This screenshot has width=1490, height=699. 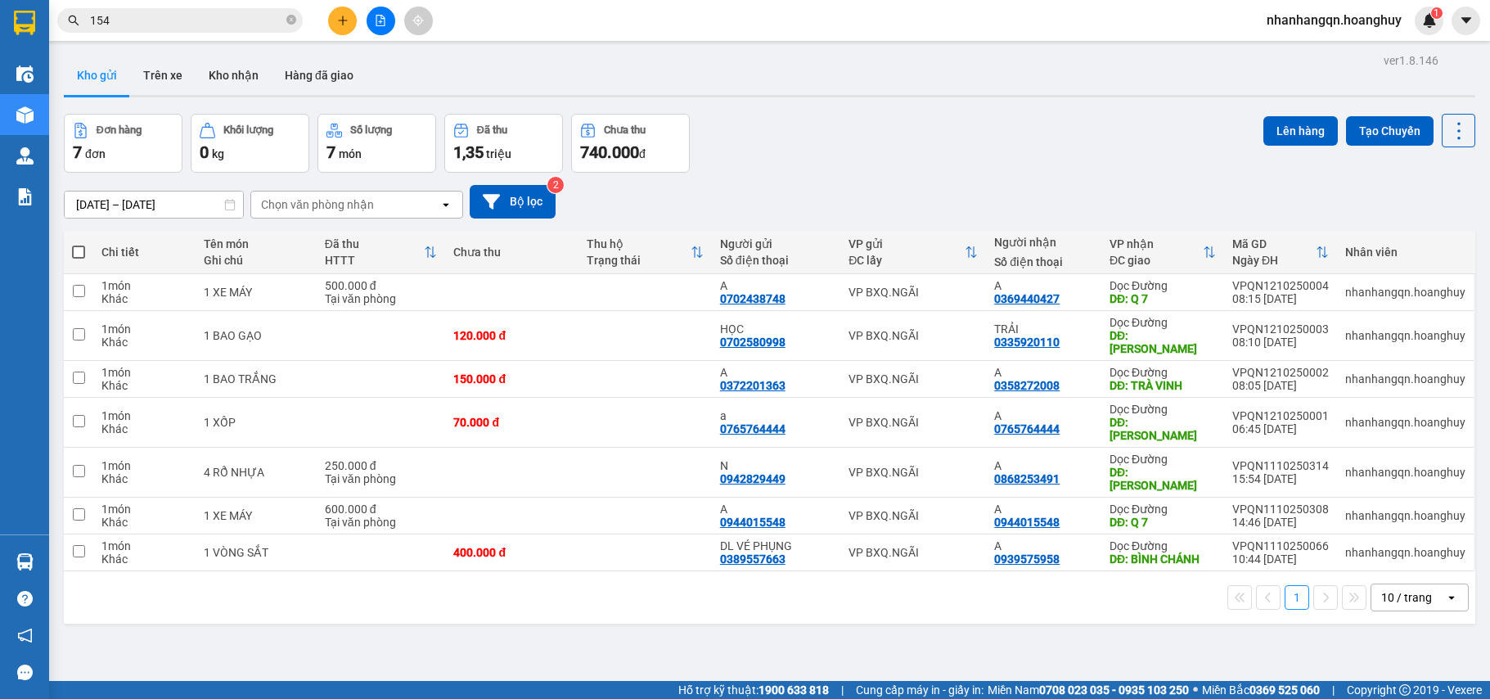 What do you see at coordinates (753, 479) in the screenshot?
I see `div: 0942829449` at bounding box center [753, 479].